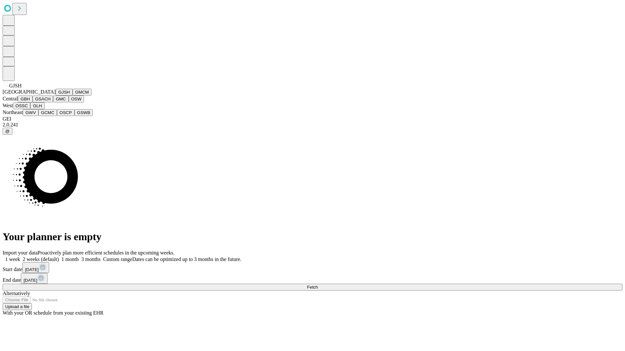 The width and height of the screenshot is (625, 351). I want to click on span: Dates can be optimized up to 3 months in the future., so click(186, 259).